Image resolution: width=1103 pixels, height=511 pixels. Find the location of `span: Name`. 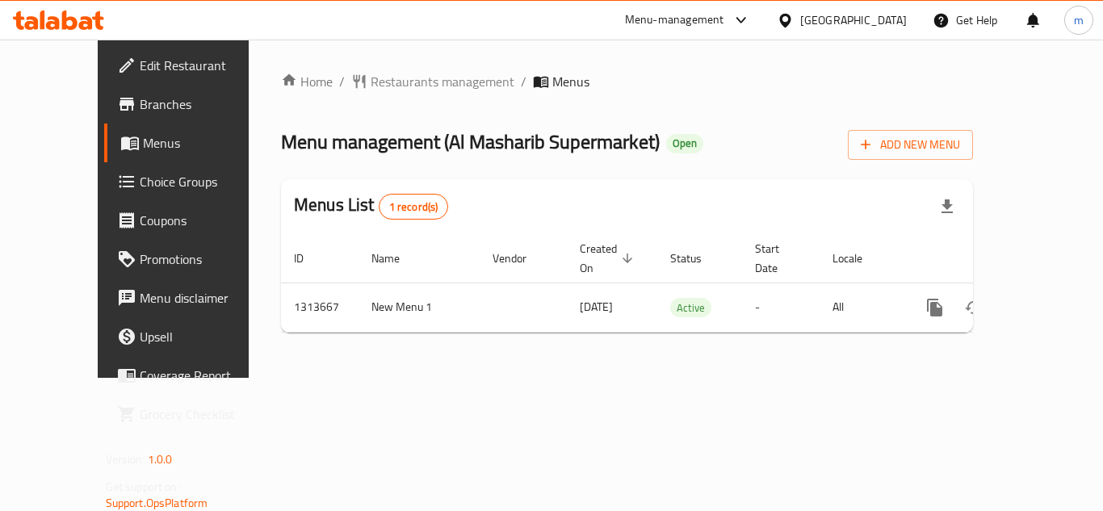

span: Name is located at coordinates (395, 258).